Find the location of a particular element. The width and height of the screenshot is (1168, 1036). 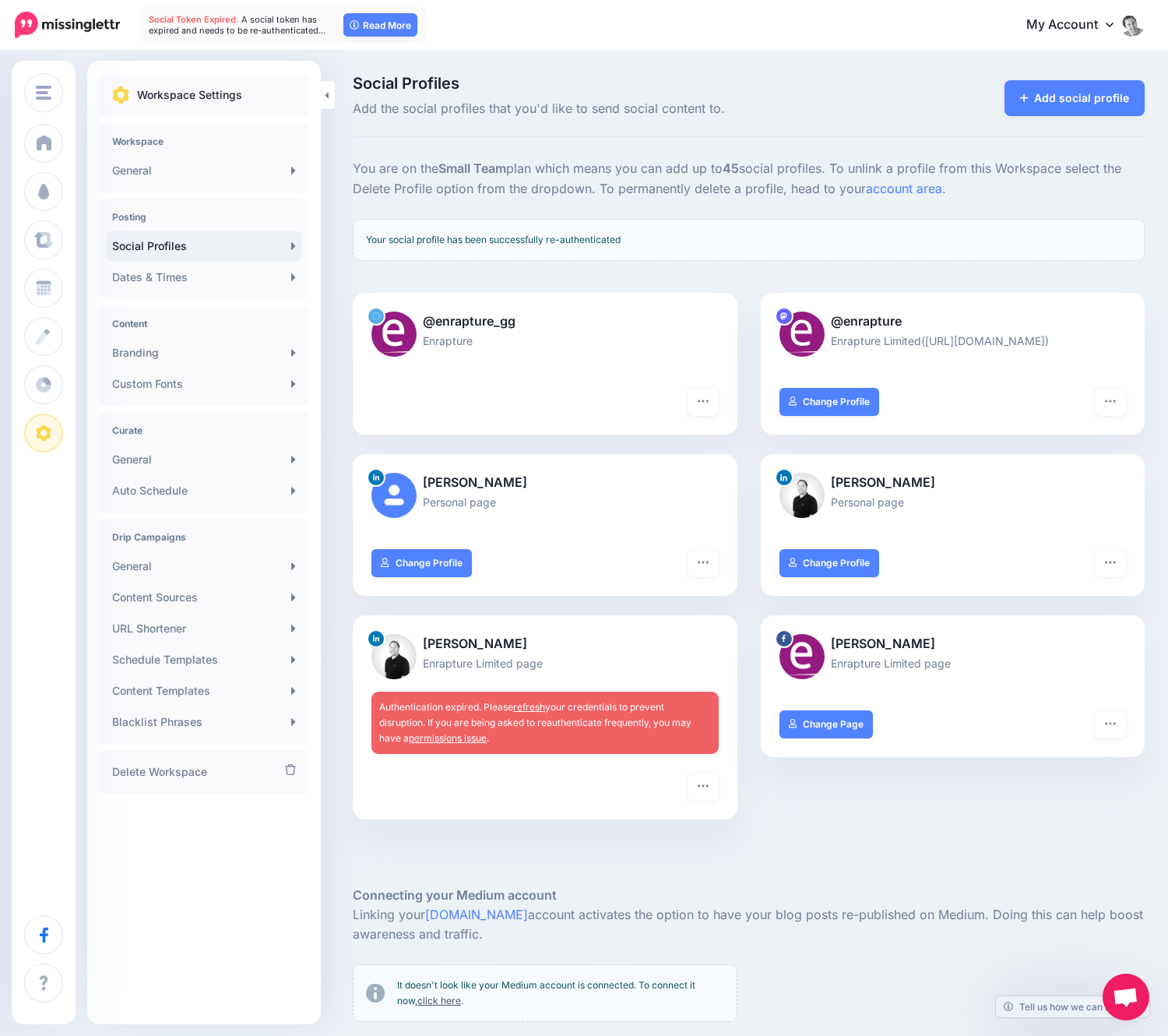

a: Schedule Templates is located at coordinates (204, 659).